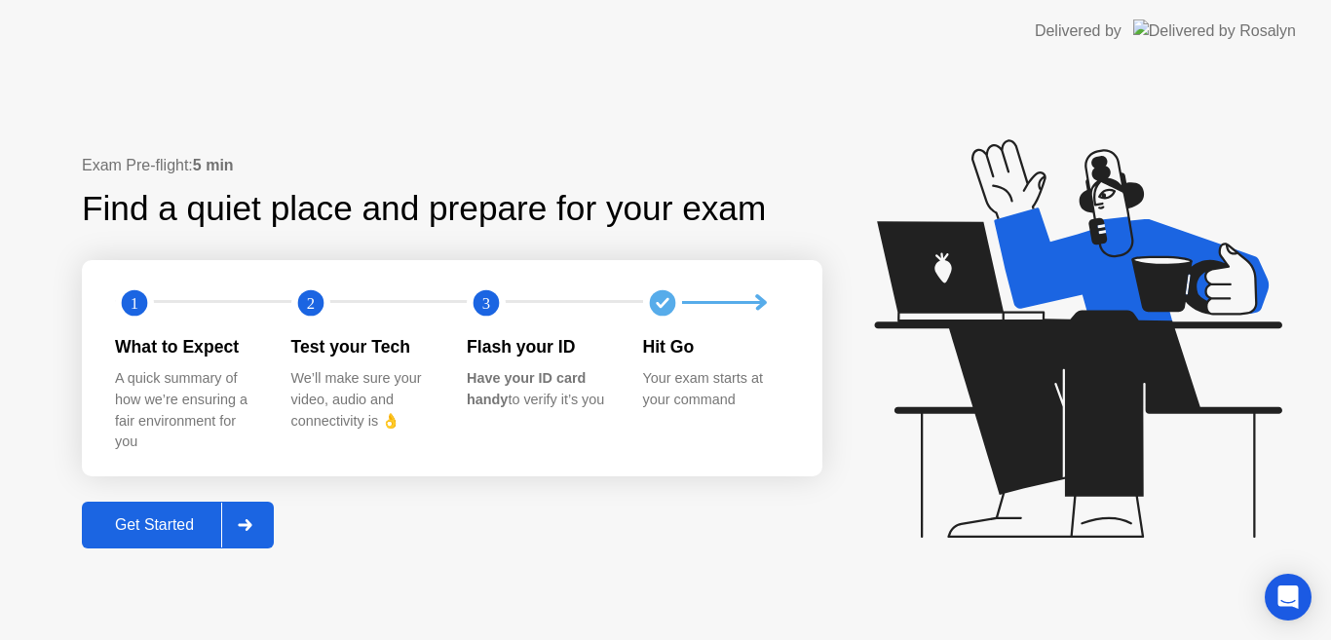 Image resolution: width=1331 pixels, height=640 pixels. I want to click on div: Get Started, so click(154, 525).